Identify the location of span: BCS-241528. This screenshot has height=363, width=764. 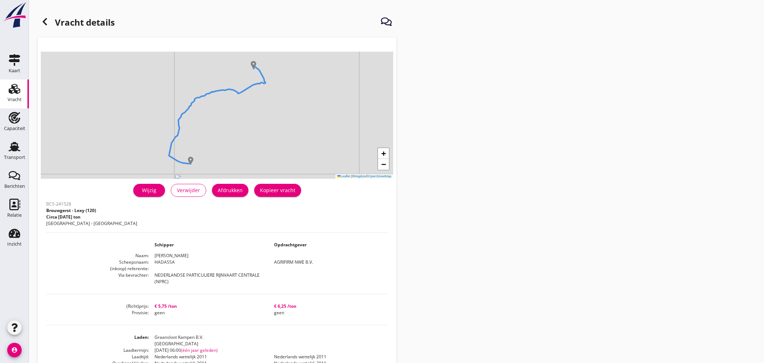
(58, 204).